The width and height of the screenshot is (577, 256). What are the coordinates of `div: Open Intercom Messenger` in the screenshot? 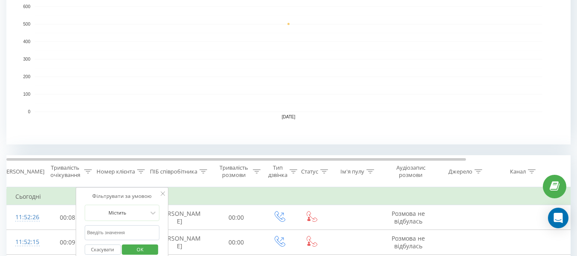 It's located at (558, 218).